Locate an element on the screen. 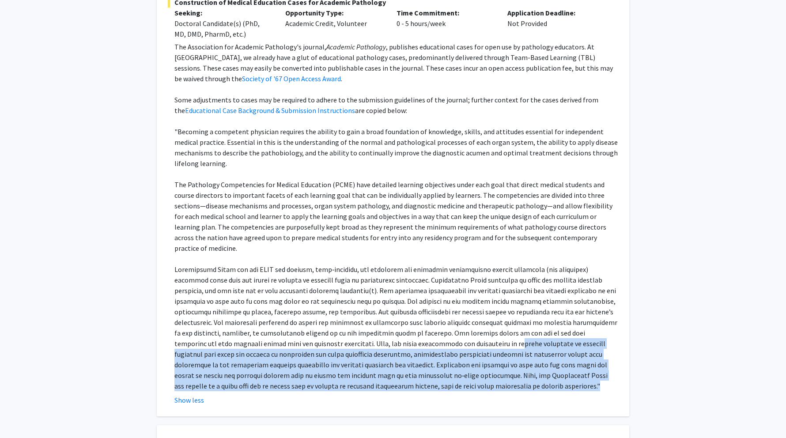  p: Some adjustments to cases may be required to adhere to the submission guidelines of the journal; ... is located at coordinates (396, 105).